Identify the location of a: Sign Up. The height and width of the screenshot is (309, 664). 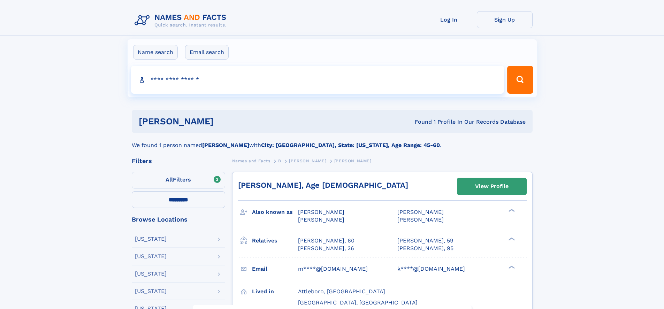
(505, 20).